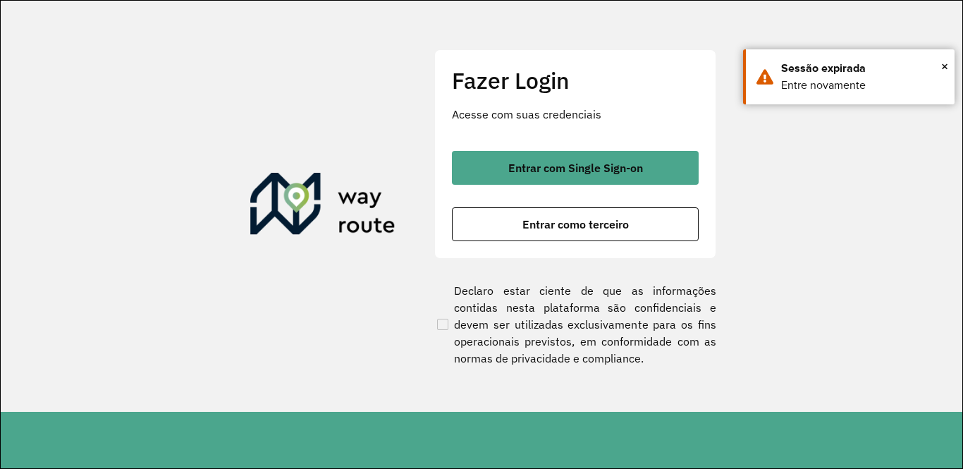  I want to click on label: Declaro estar ciente de que as informações contidas nesta plataforma são confidenciais e devem se..., so click(575, 324).